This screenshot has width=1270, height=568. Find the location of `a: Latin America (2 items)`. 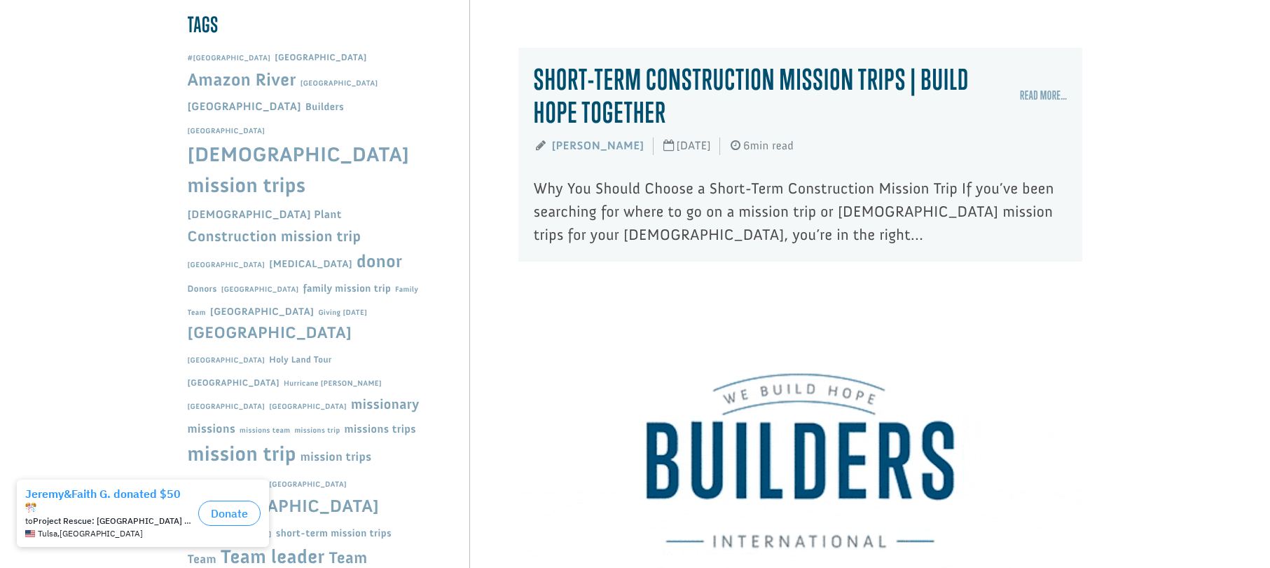

a: Latin America (2 items) is located at coordinates (308, 406).